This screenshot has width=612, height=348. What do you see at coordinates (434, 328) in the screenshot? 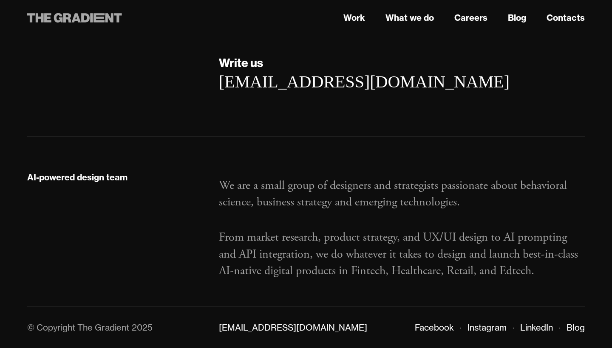
I see `a: Facebook` at bounding box center [434, 328].